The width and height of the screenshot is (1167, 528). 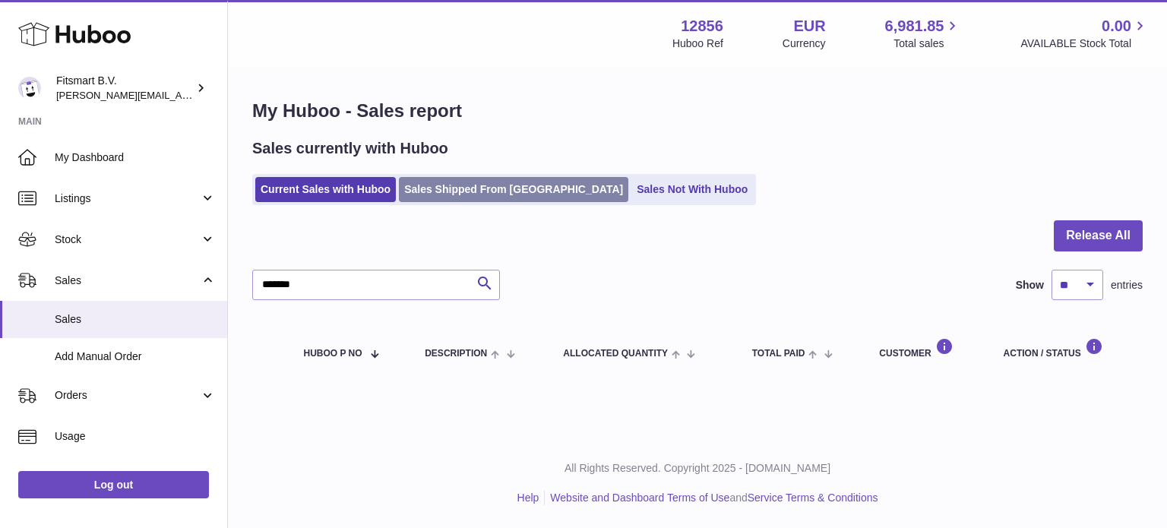 I want to click on div: Action / Status, so click(x=1065, y=348).